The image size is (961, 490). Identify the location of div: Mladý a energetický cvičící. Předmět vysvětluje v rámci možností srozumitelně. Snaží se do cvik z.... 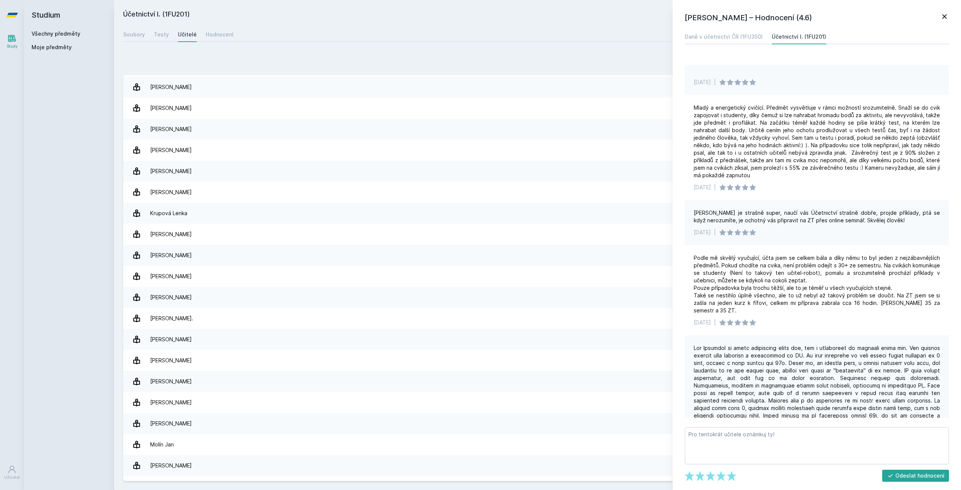
(817, 141).